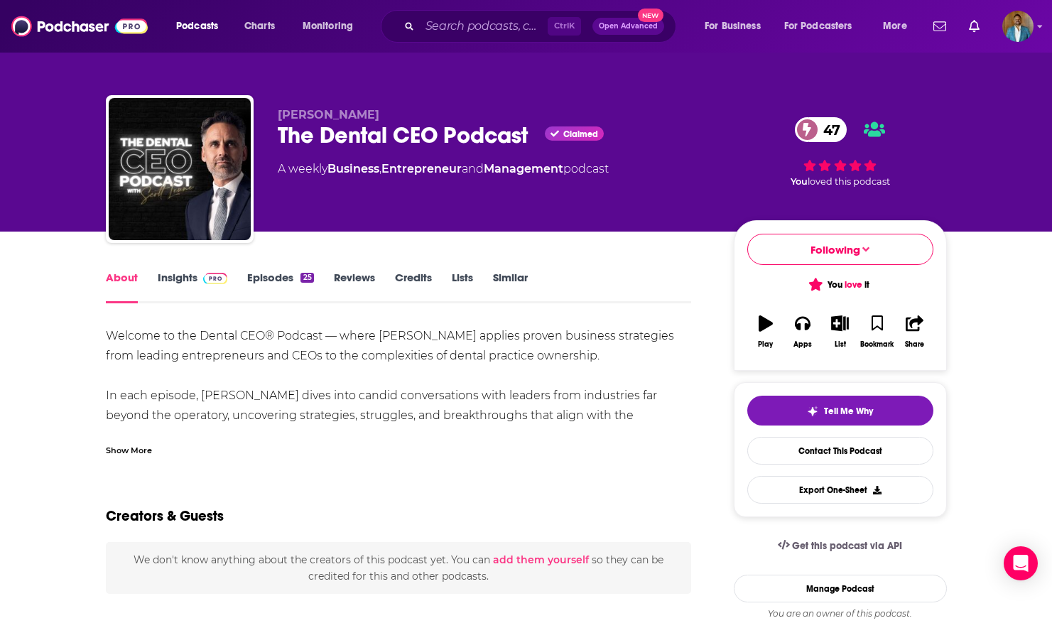 This screenshot has height=623, width=1052. What do you see at coordinates (354, 287) in the screenshot?
I see `a: Reviews` at bounding box center [354, 287].